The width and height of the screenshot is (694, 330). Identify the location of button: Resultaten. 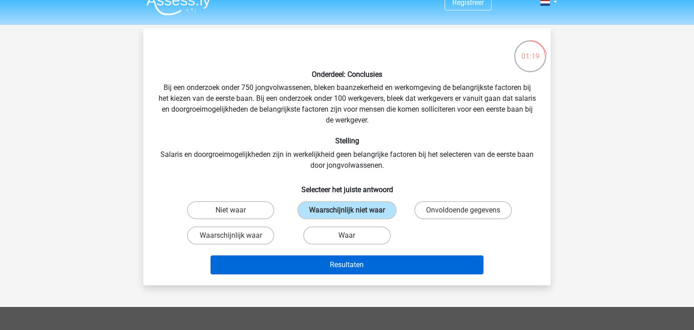
(347, 265).